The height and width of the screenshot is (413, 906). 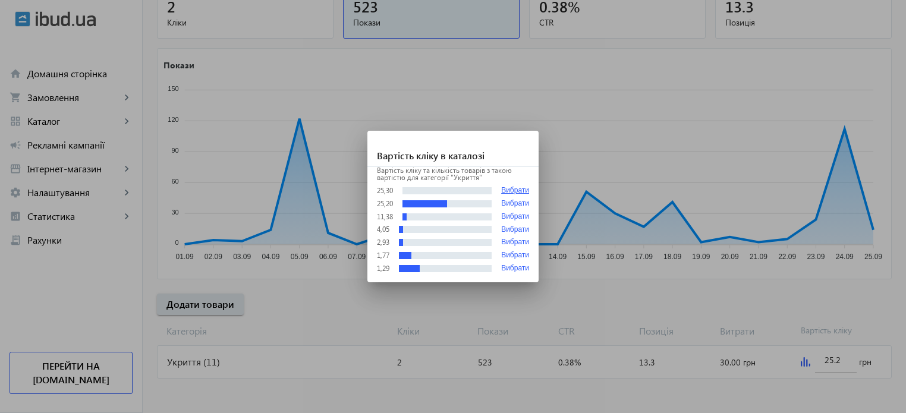 I want to click on div: 25,20, so click(x=385, y=204).